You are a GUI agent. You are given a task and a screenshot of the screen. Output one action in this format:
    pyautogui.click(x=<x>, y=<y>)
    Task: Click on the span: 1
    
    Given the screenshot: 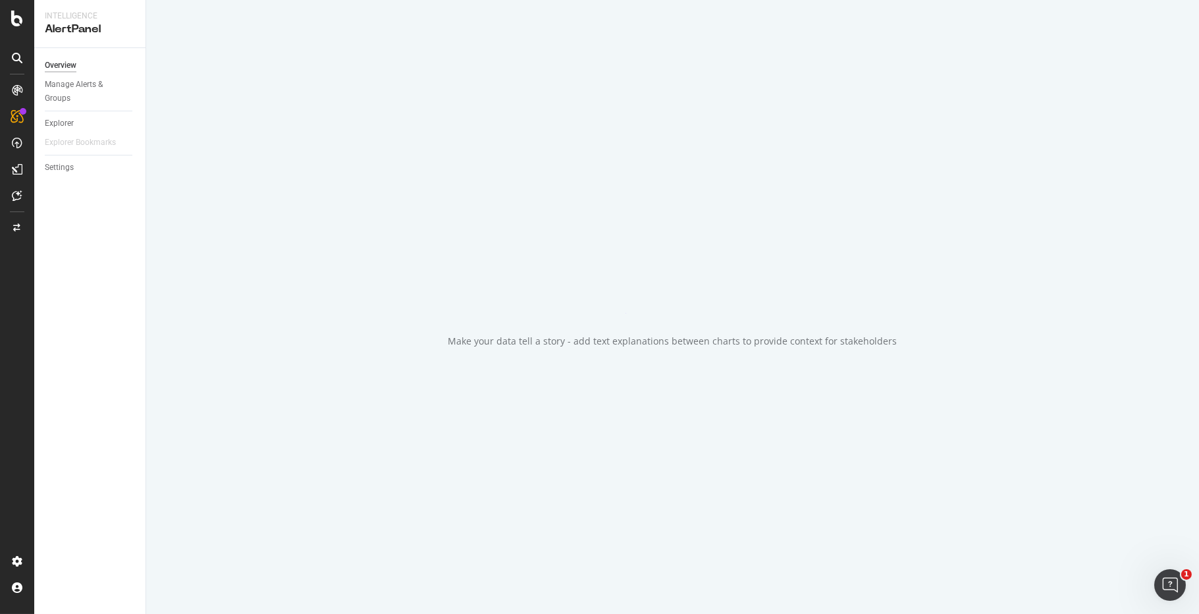 What is the action you would take?
    pyautogui.click(x=1186, y=574)
    